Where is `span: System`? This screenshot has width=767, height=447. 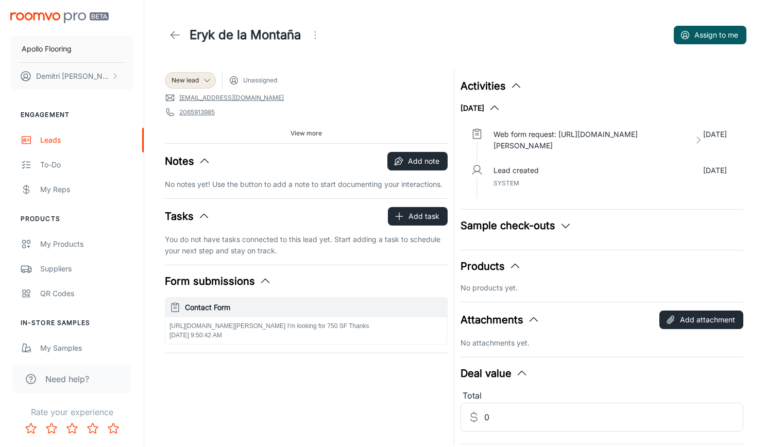 span: System is located at coordinates (507, 183).